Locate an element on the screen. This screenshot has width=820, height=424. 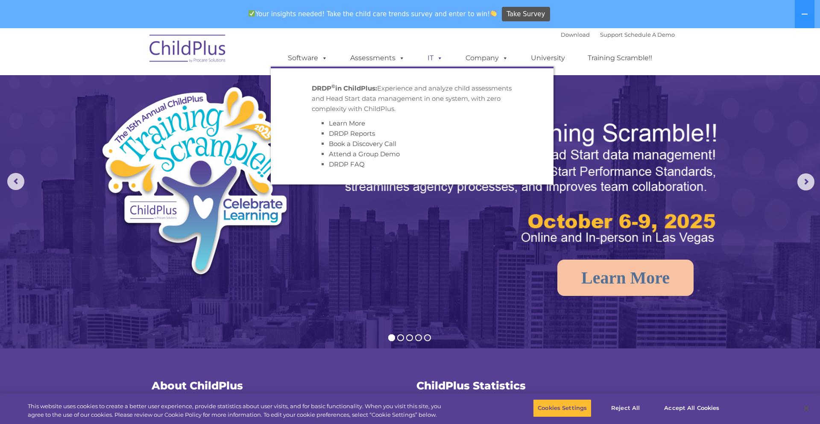
a: Schedule A Demo is located at coordinates (650, 35).